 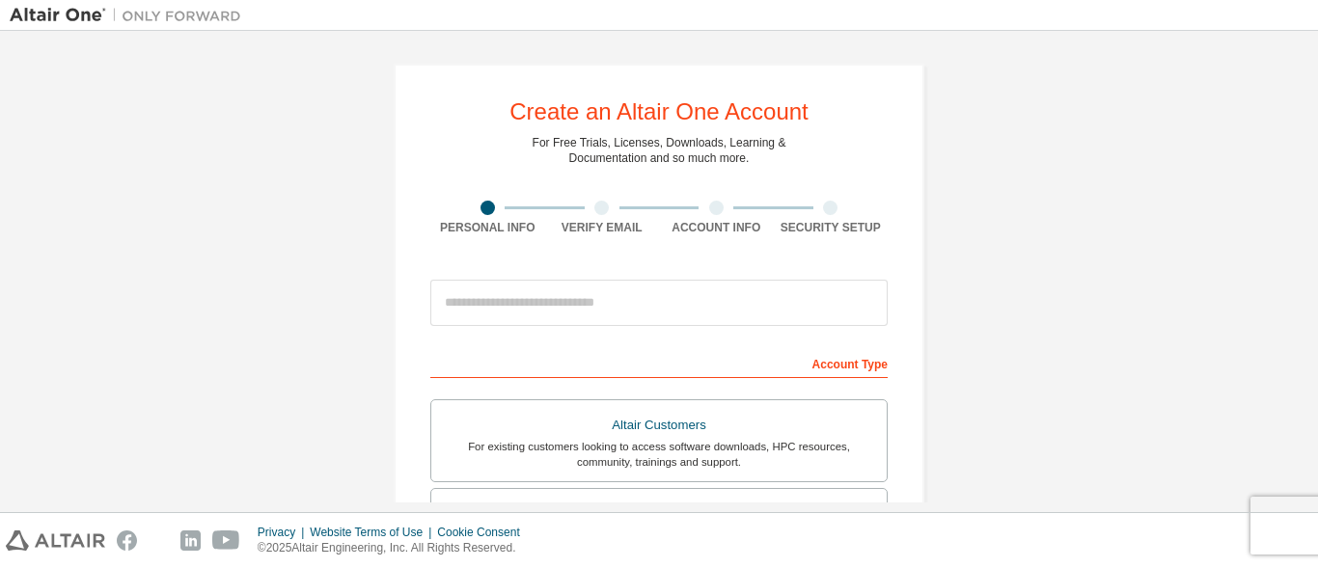 I want to click on div: Verify Email, so click(x=602, y=228).